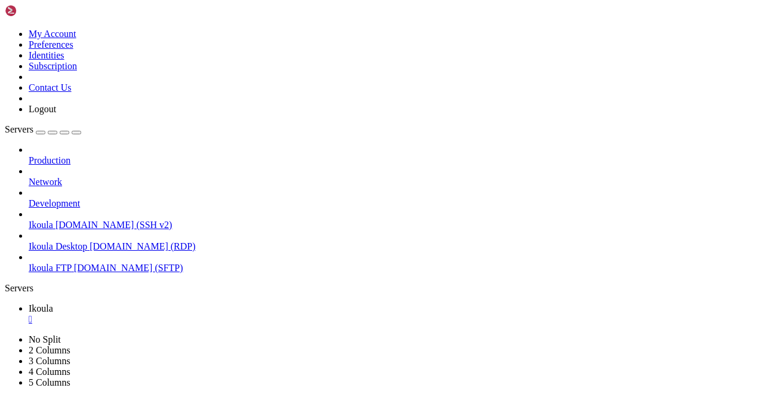 This screenshot has width=764, height=397. What do you see at coordinates (58, 246) in the screenshot?
I see `span: Ikoula Desktop` at bounding box center [58, 246].